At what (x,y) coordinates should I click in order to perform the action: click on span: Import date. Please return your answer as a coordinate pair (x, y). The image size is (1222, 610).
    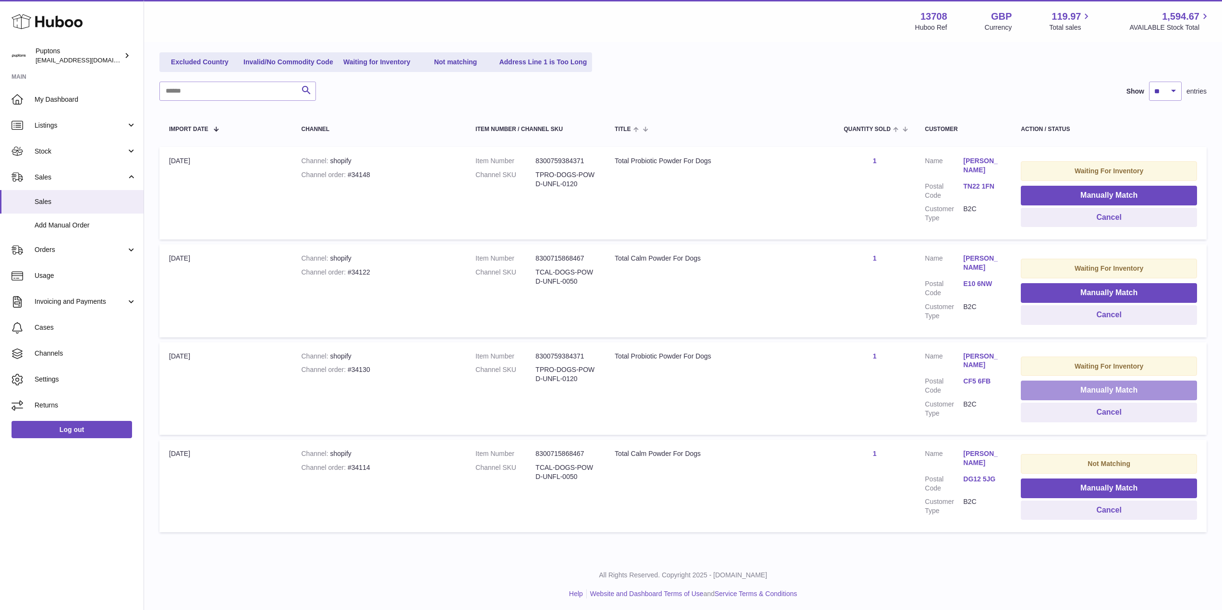
    Looking at the image, I should click on (189, 129).